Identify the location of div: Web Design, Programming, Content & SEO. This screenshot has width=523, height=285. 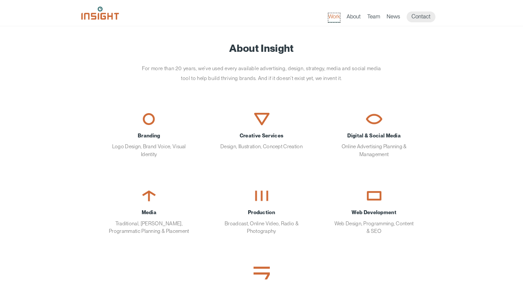
(374, 222).